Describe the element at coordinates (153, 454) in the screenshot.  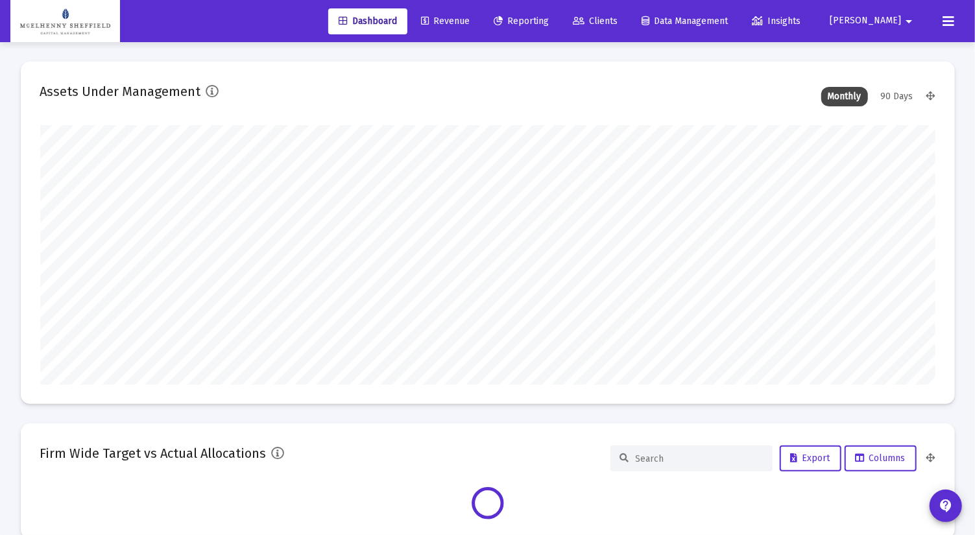
I see `h2: Firm Wide Target vs Actual Allocations` at that location.